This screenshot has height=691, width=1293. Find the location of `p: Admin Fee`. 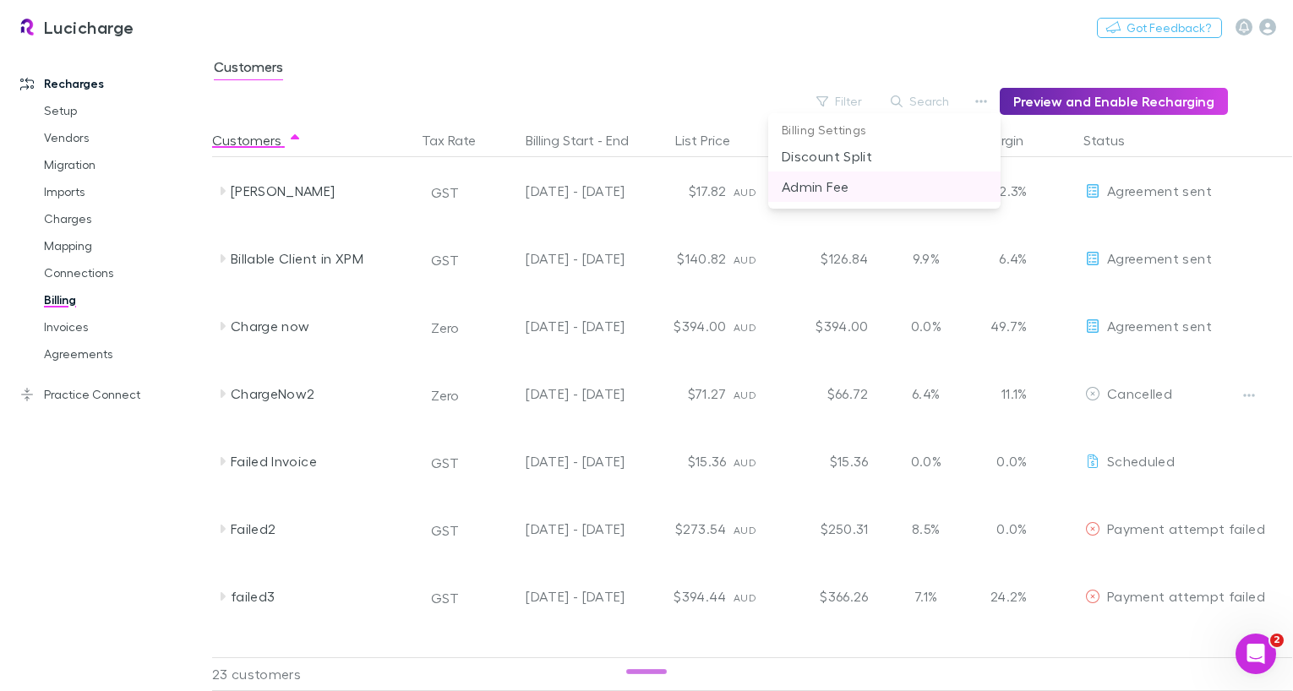

p: Admin Fee is located at coordinates (884, 187).